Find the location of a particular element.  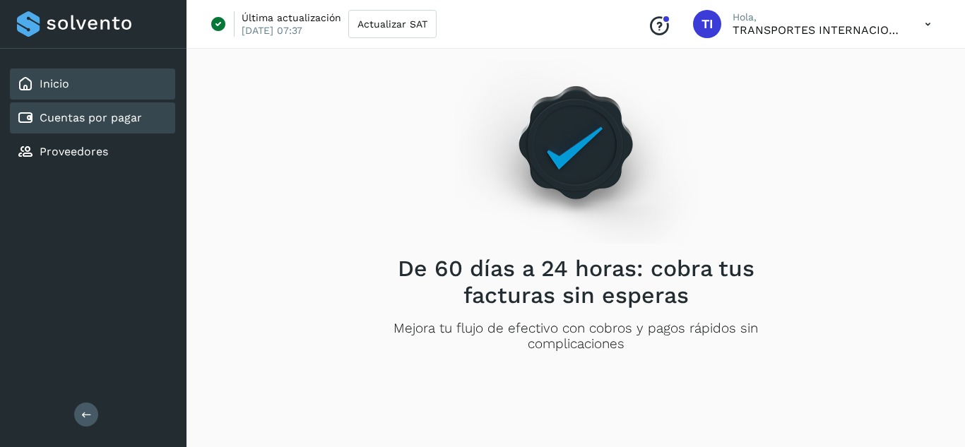

p: Última actualización is located at coordinates (291, 18).